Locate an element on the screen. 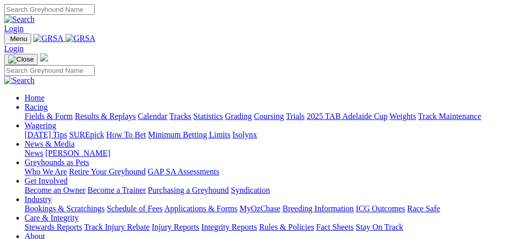  a: Fields & Form is located at coordinates (49, 116).